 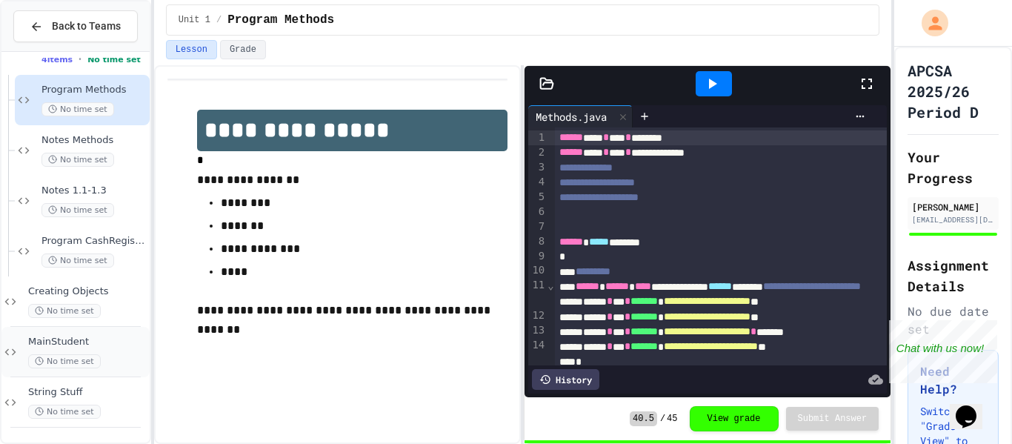 I want to click on span: MainStudent, so click(x=87, y=342).